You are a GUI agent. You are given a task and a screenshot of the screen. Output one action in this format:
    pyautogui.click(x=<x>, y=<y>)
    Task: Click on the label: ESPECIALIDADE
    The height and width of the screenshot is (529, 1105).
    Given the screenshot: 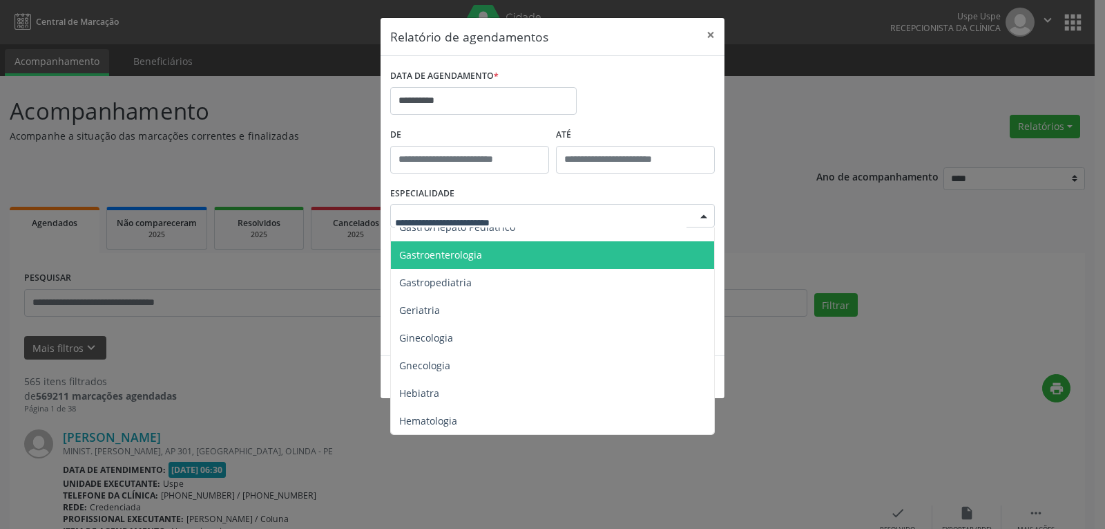 What is the action you would take?
    pyautogui.click(x=422, y=193)
    